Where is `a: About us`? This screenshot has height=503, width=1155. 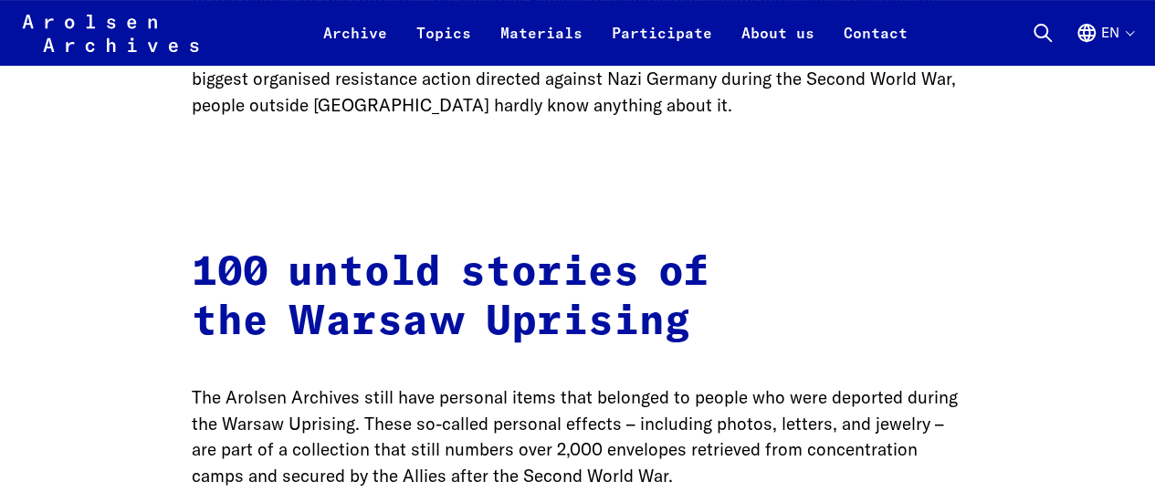 a: About us is located at coordinates (778, 44).